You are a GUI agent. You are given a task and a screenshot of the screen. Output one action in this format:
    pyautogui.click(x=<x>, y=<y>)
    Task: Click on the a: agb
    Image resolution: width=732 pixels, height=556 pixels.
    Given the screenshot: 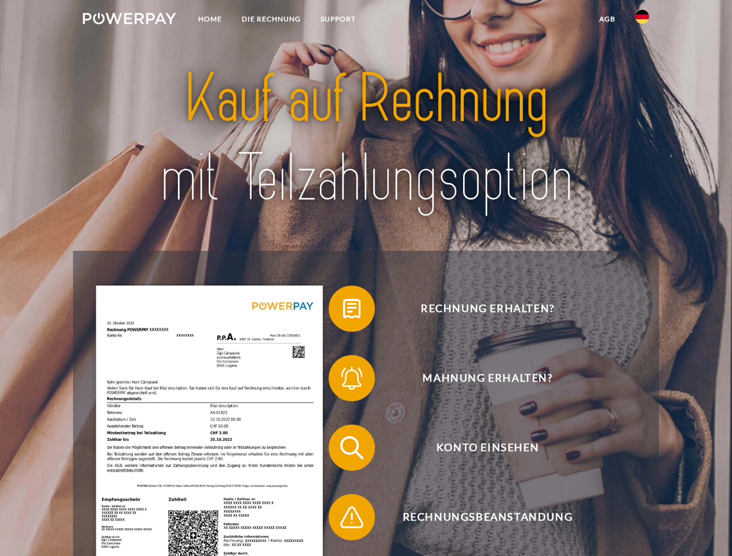 What is the action you would take?
    pyautogui.click(x=607, y=19)
    